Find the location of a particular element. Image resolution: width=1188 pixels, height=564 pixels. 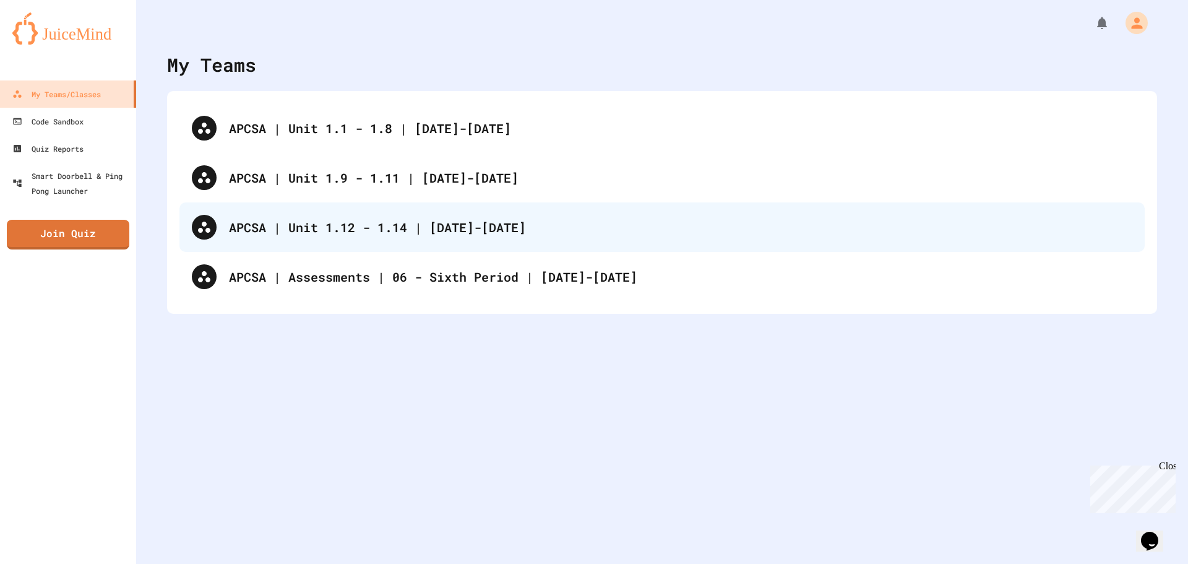

div: Smart Doorbell & Ping Pong Launcher is located at coordinates (72, 183).